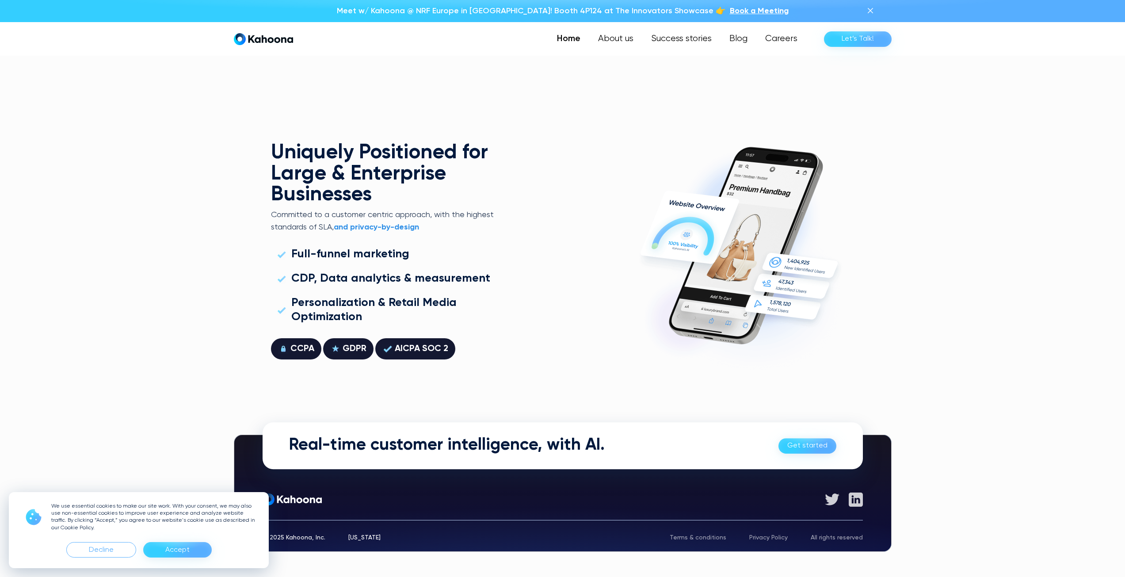  Describe the element at coordinates (376, 227) in the screenshot. I see `strong: and privacy-by-design` at that location.